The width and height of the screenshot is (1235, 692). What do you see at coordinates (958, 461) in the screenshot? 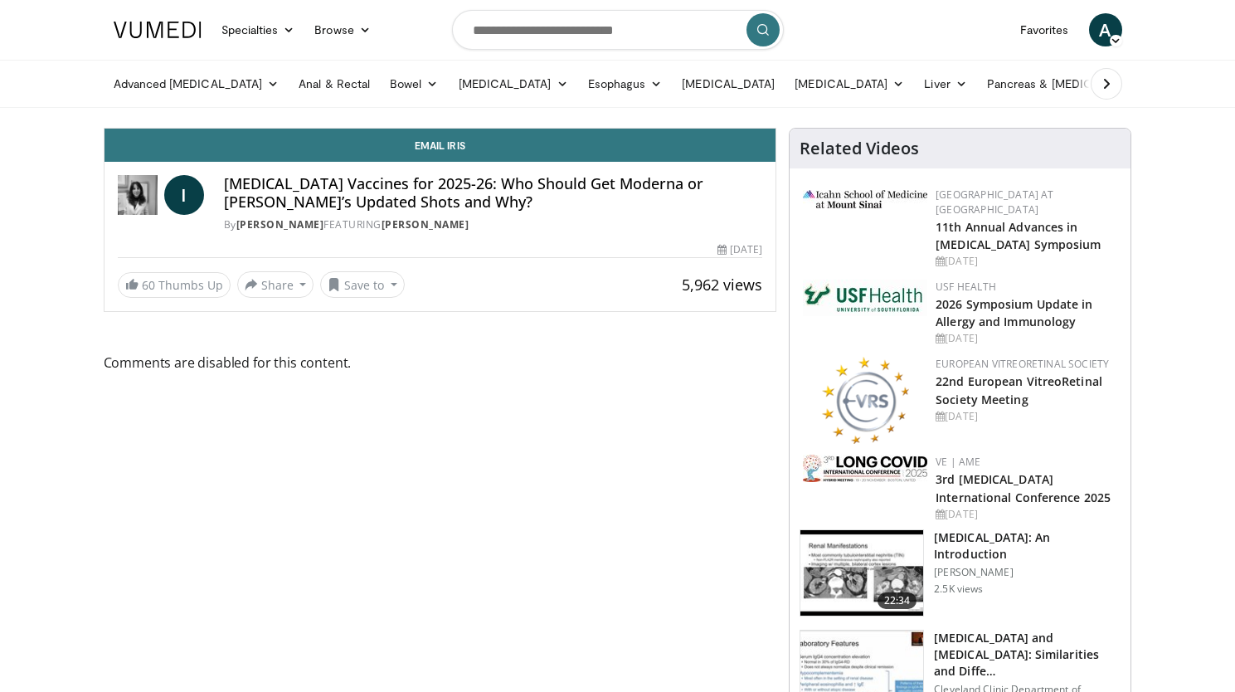
I see `a: VE | AME` at bounding box center [958, 461].